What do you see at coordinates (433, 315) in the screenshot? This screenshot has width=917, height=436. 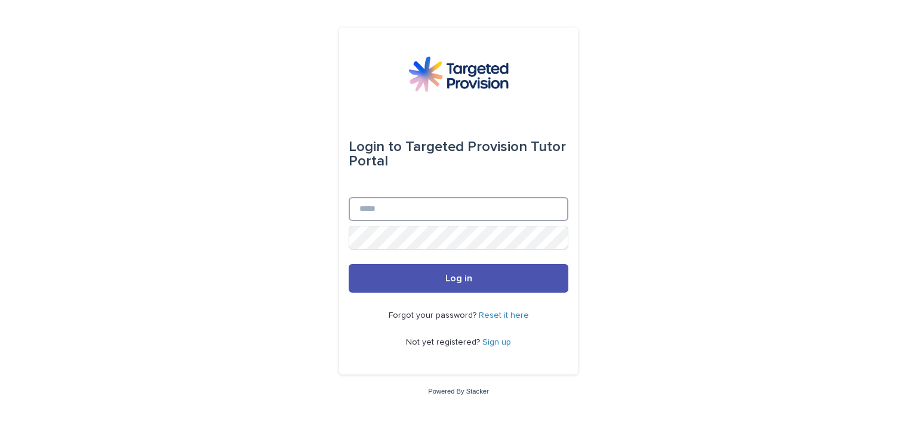 I see `span: Forgot your password?` at bounding box center [433, 315].